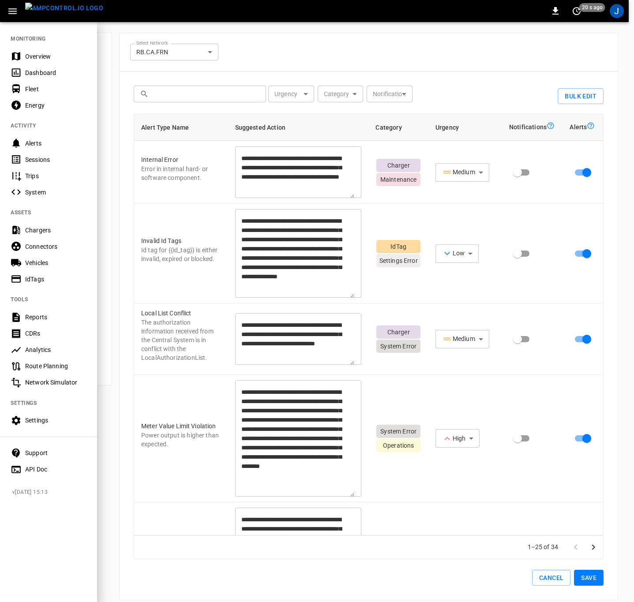  I want to click on div: Alerts, so click(56, 143).